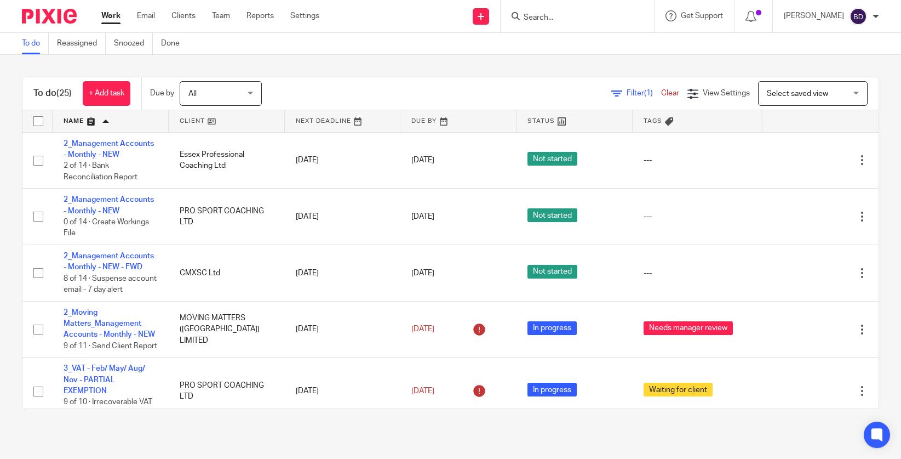 Image resolution: width=901 pixels, height=459 pixels. I want to click on img: Pixie, so click(49, 16).